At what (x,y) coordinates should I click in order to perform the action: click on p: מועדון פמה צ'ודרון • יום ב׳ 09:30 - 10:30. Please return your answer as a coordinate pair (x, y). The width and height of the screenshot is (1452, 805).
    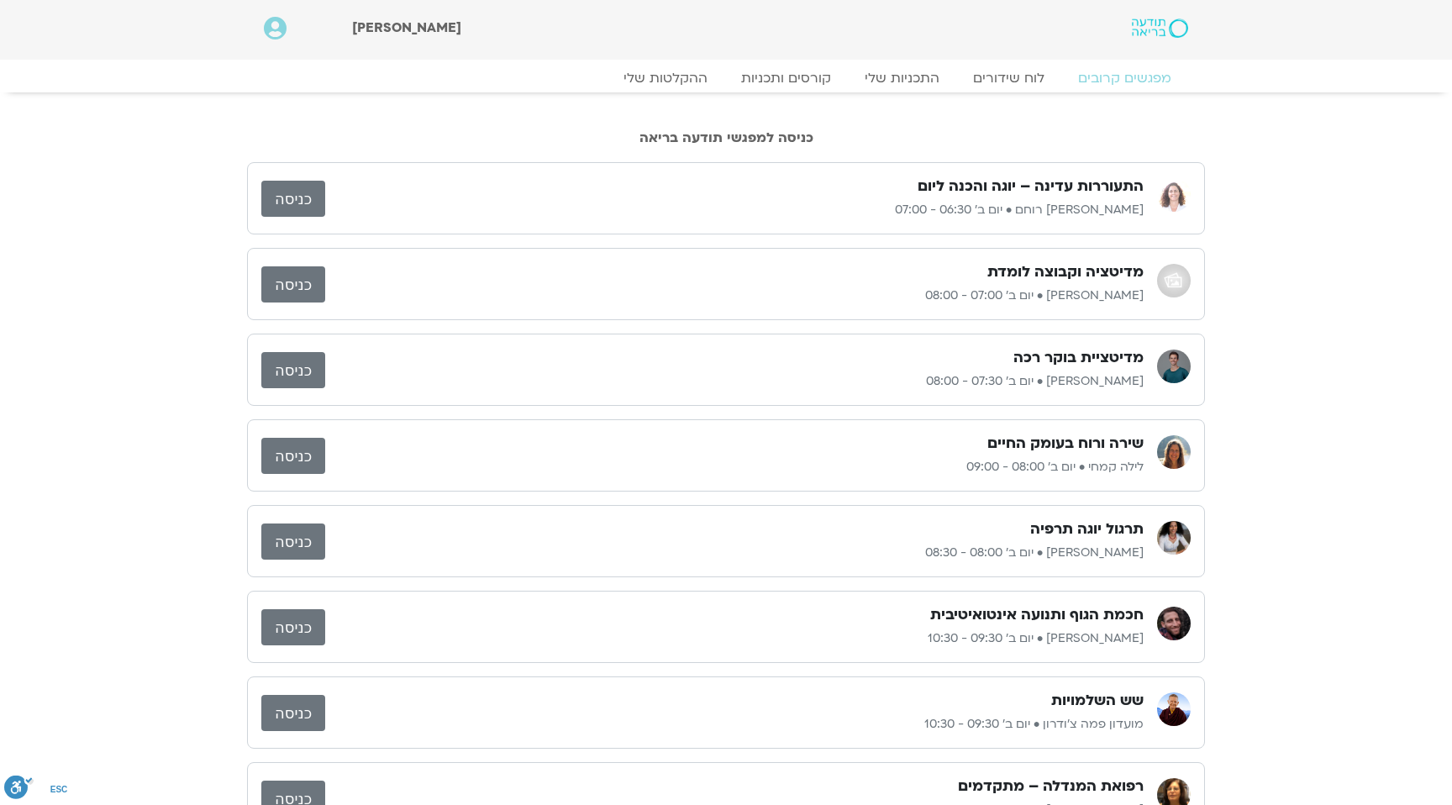
    Looking at the image, I should click on (734, 724).